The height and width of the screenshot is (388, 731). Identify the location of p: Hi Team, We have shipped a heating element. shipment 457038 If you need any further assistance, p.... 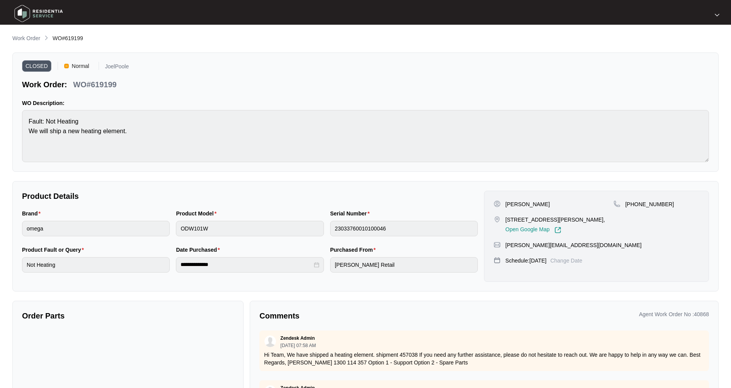
(484, 359).